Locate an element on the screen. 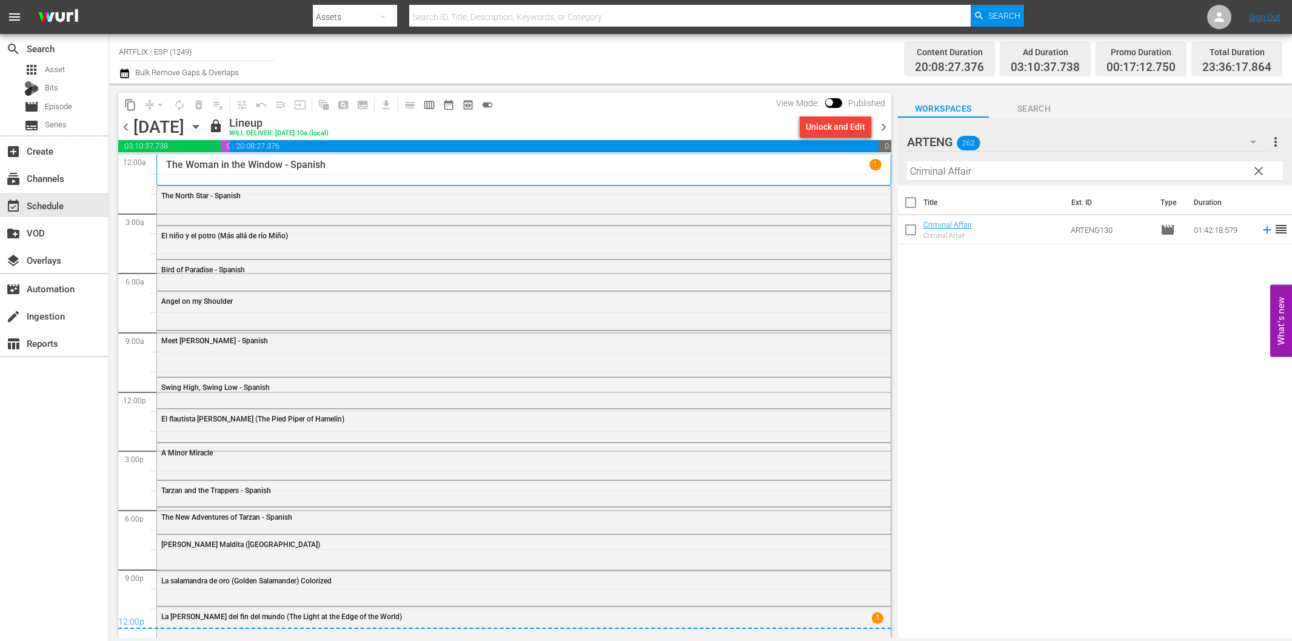 The image size is (1292, 641). span: movie_filter is located at coordinates (13, 289).